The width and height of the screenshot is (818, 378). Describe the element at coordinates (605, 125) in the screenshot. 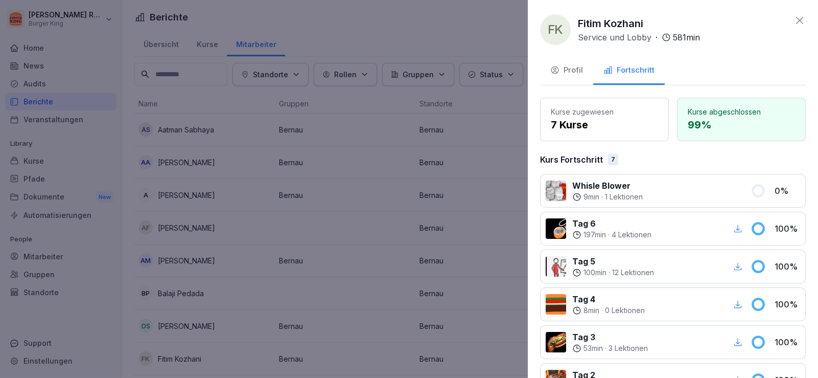

I see `p: 7 Kurse` at that location.